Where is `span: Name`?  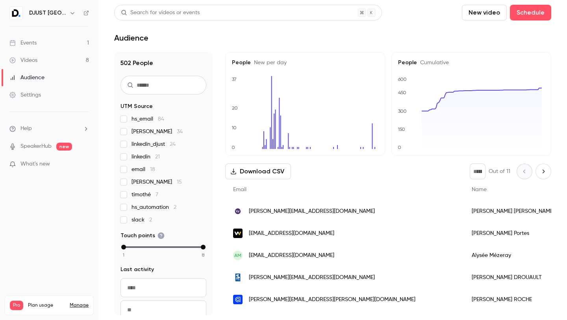
span: Name is located at coordinates (479, 189).